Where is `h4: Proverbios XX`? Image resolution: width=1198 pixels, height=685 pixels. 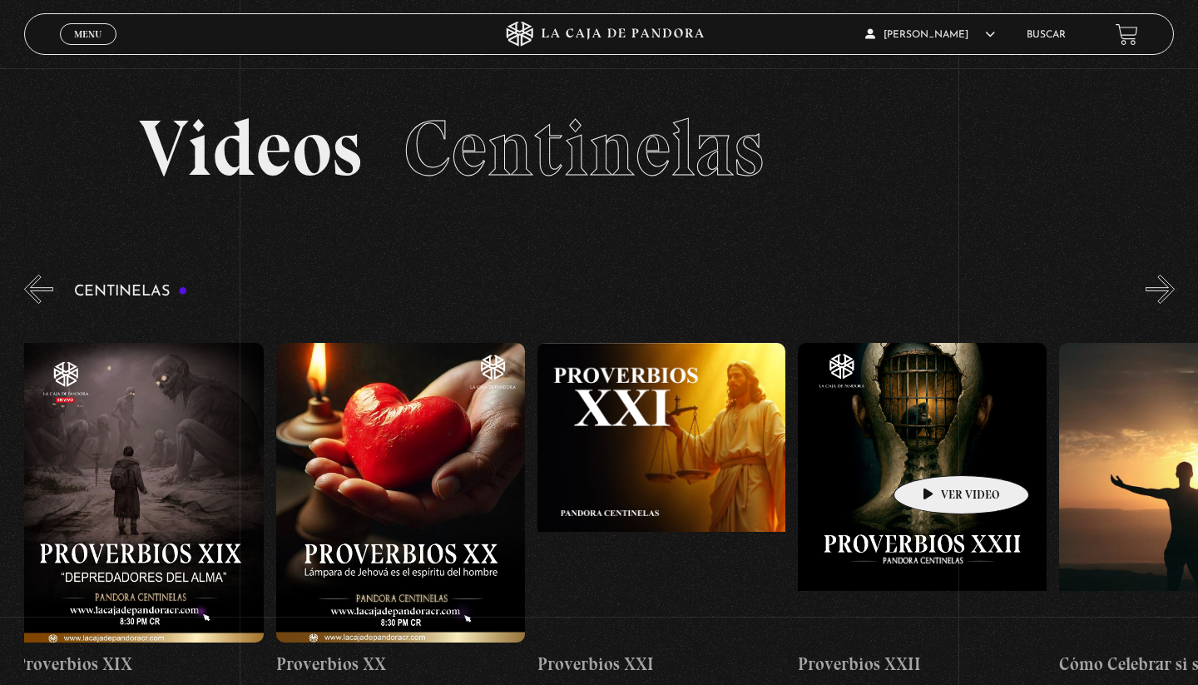 h4: Proverbios XX is located at coordinates (400, 664).